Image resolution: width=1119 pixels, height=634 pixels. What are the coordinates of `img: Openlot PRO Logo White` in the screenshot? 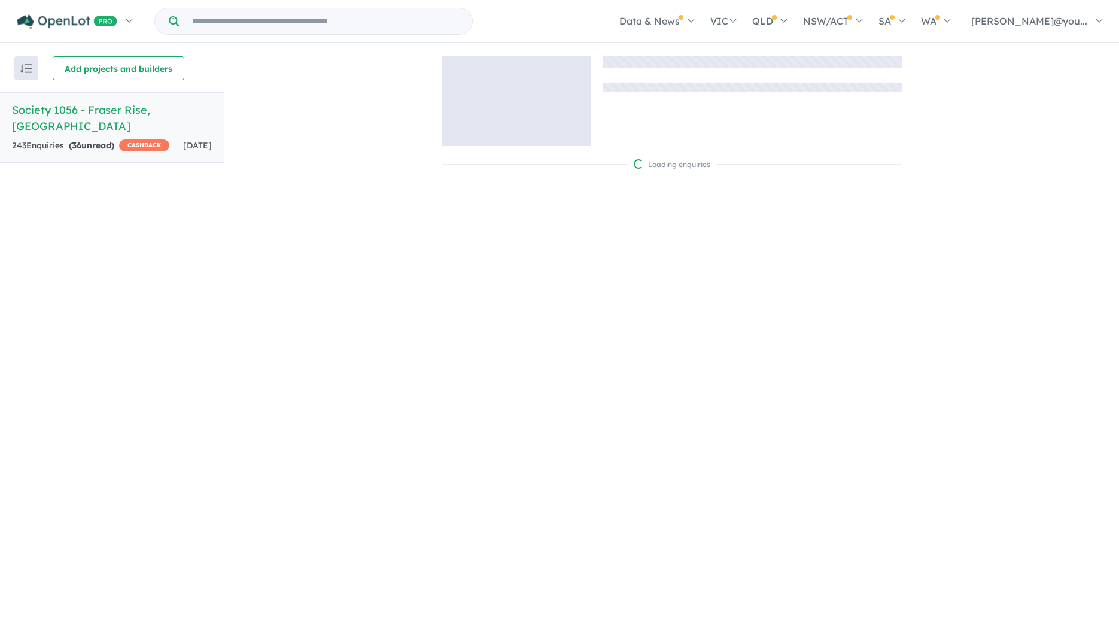 It's located at (67, 22).